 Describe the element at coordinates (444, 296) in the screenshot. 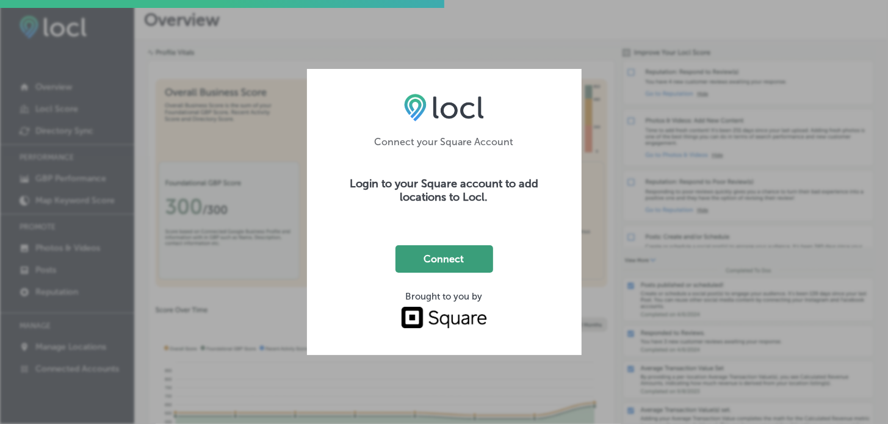

I see `div: Brought to you by` at that location.